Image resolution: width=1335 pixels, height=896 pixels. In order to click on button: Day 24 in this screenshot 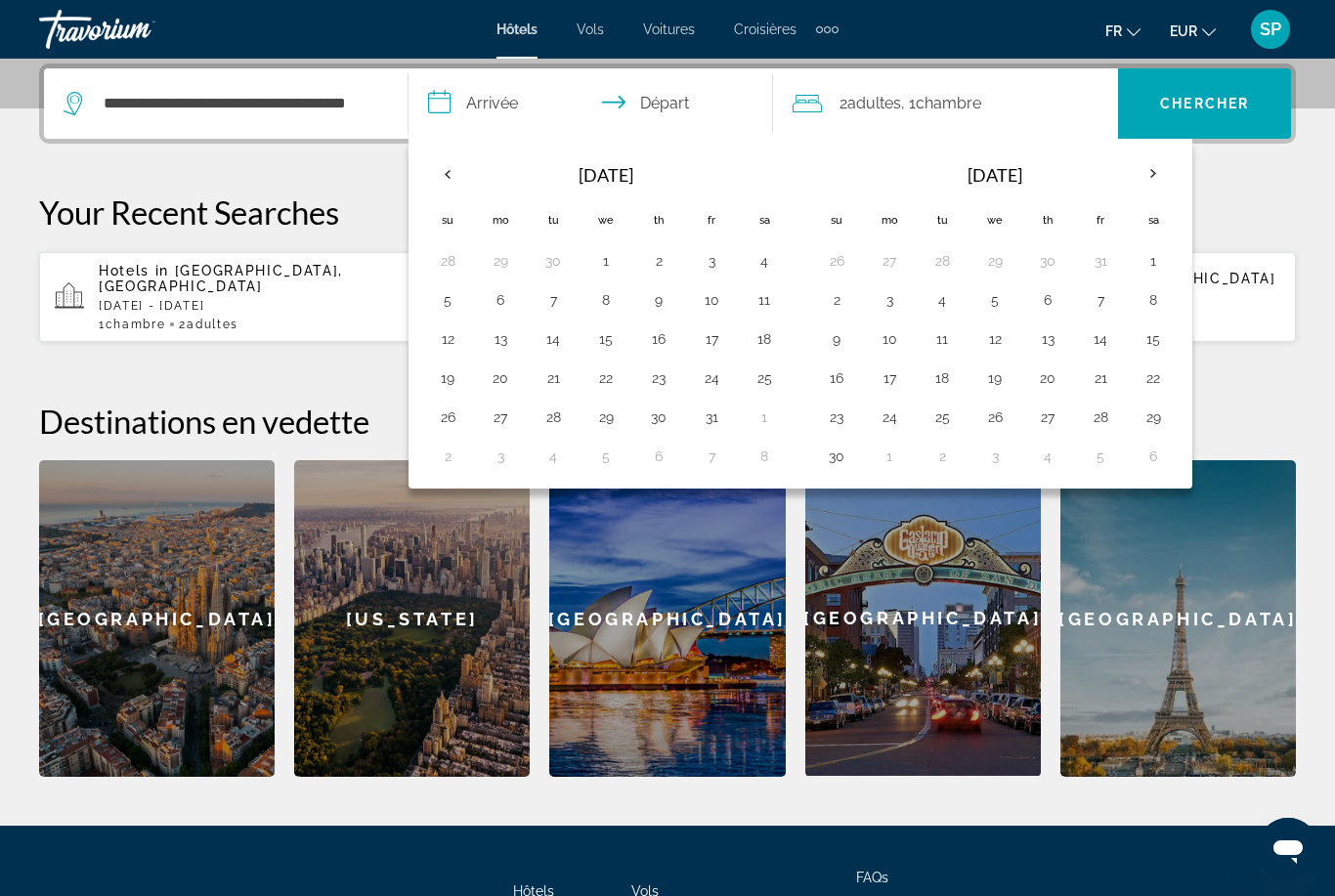, I will do `click(711, 378)`.